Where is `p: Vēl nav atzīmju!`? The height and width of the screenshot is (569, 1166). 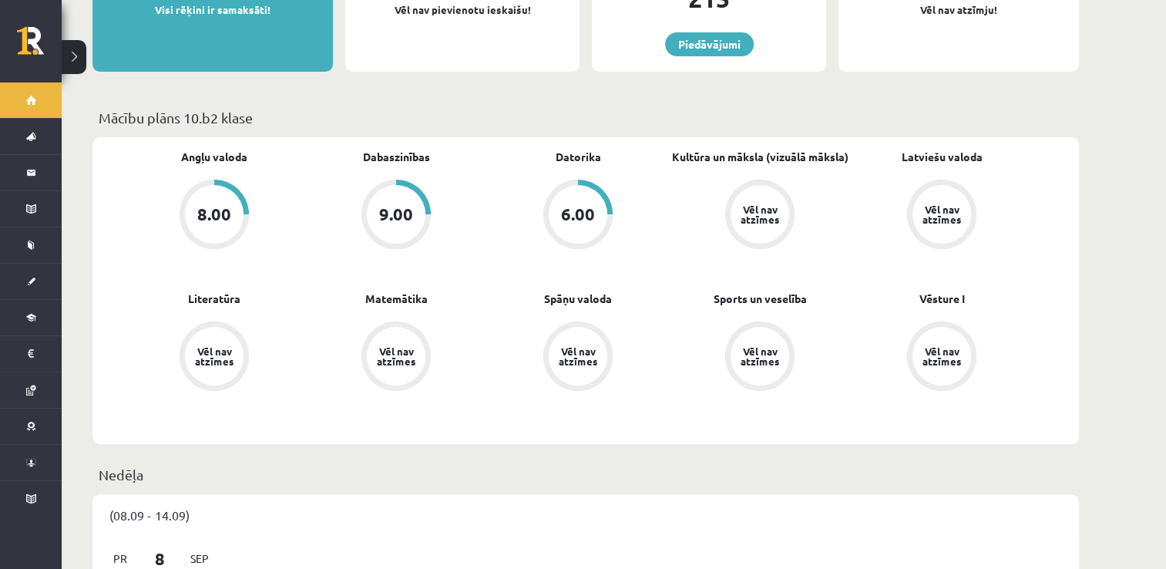
p: Vēl nav atzīmju! is located at coordinates (958, 10).